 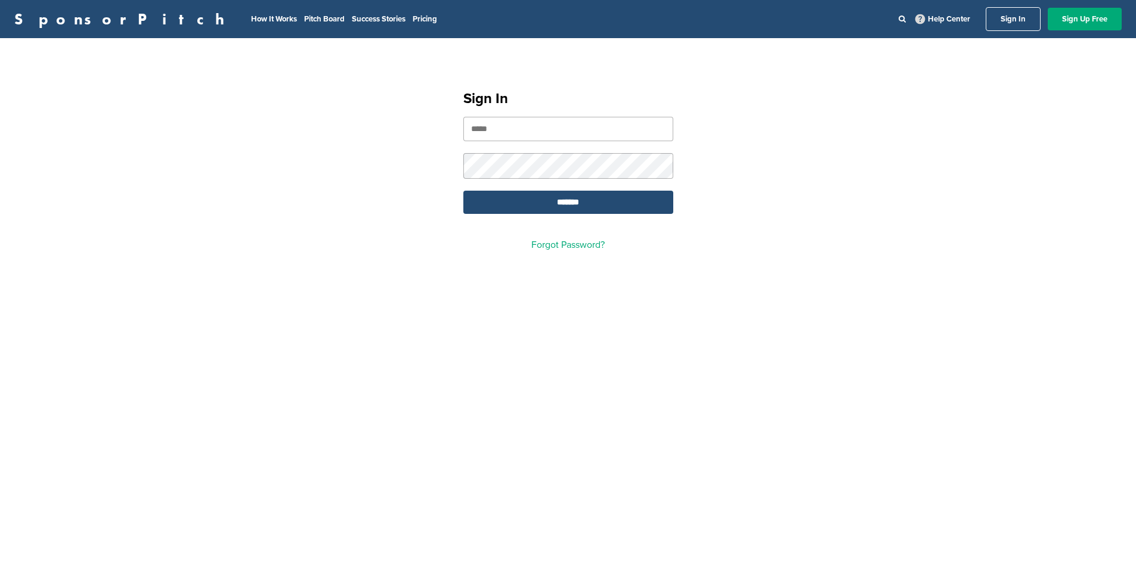 I want to click on a: Forgot Password?, so click(x=568, y=245).